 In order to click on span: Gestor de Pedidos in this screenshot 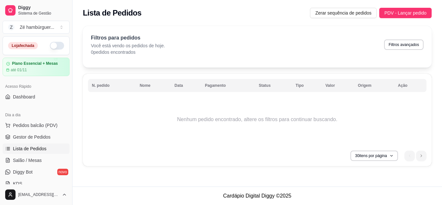, I will do `click(32, 137)`.